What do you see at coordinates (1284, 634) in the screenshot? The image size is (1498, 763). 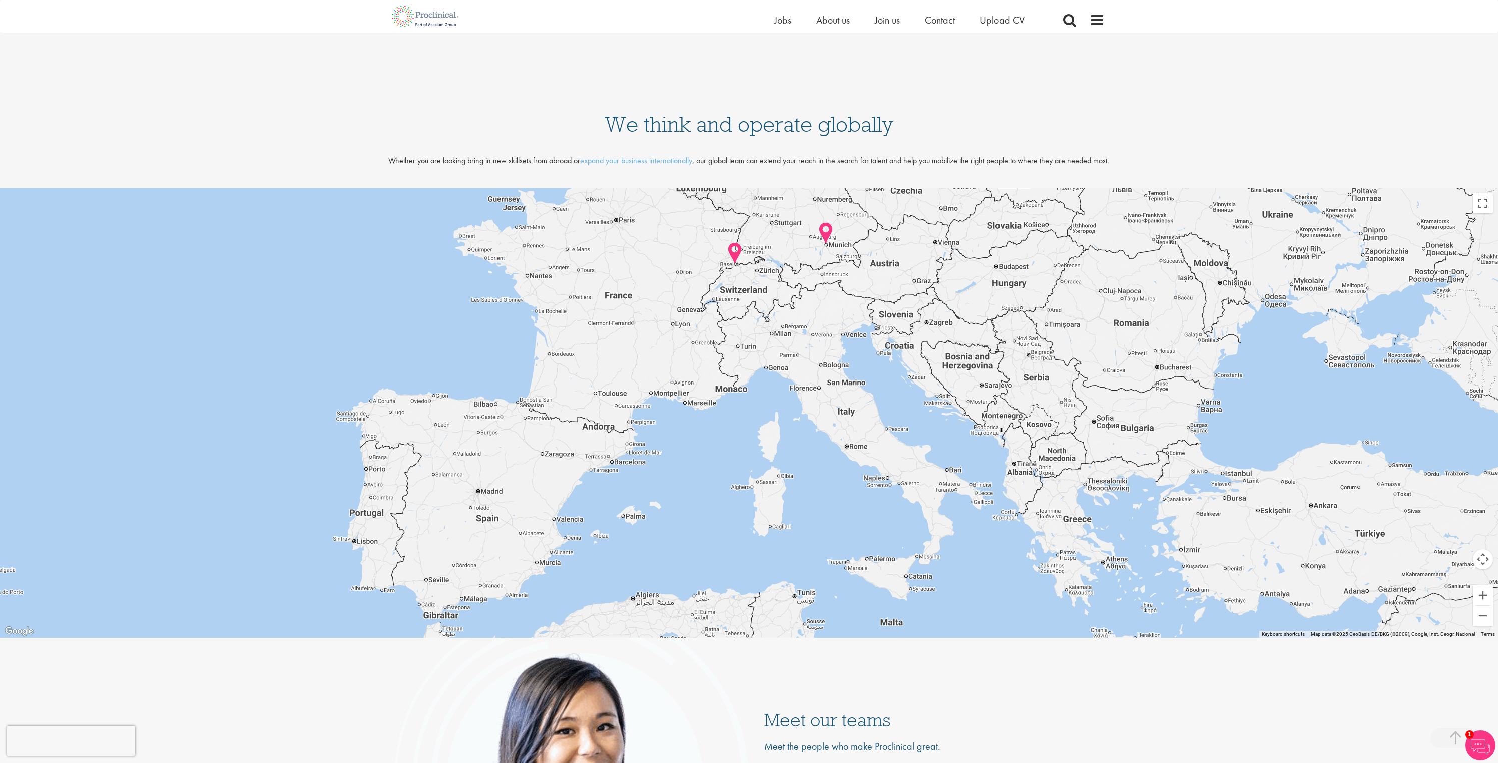 I see `button: Keyboard shortcuts` at bounding box center [1284, 634].